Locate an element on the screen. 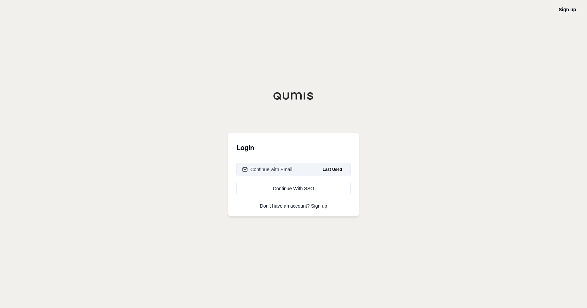  div: Continue with Email is located at coordinates (268, 169).